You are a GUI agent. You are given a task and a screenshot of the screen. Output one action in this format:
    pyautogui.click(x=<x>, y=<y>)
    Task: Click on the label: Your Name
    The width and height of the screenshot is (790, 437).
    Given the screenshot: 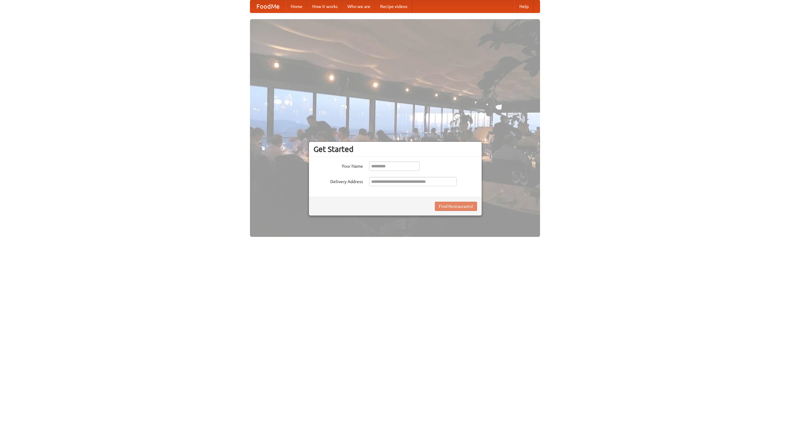 What is the action you would take?
    pyautogui.click(x=338, y=165)
    